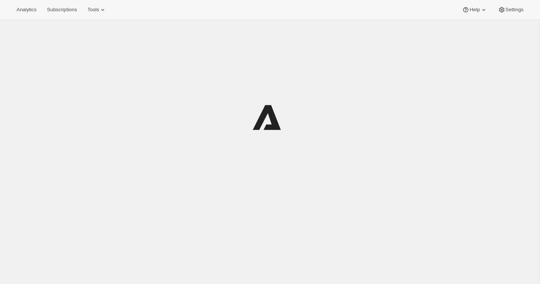 This screenshot has height=284, width=540. I want to click on button: Settings, so click(510, 10).